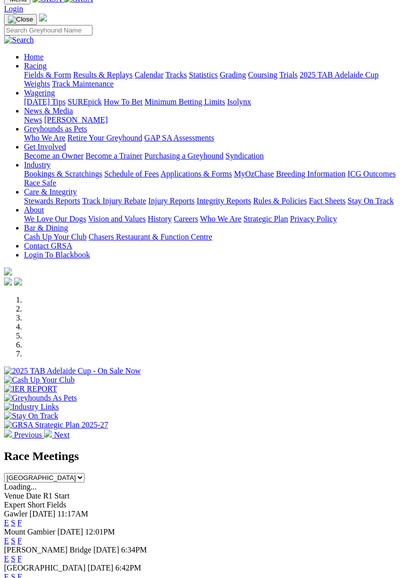 The image size is (410, 578). I want to click on input: Search, so click(48, 30).